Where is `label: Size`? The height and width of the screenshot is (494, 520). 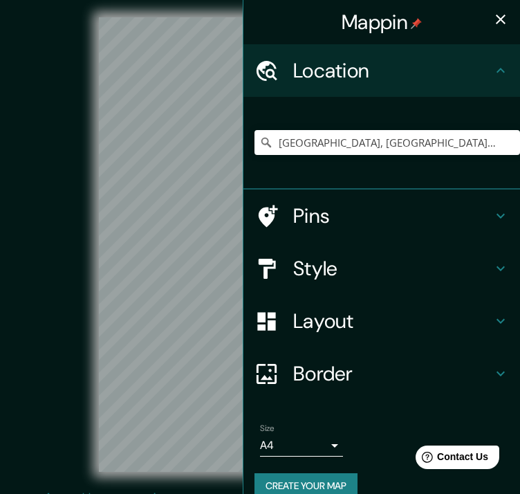
label: Size is located at coordinates (267, 428).